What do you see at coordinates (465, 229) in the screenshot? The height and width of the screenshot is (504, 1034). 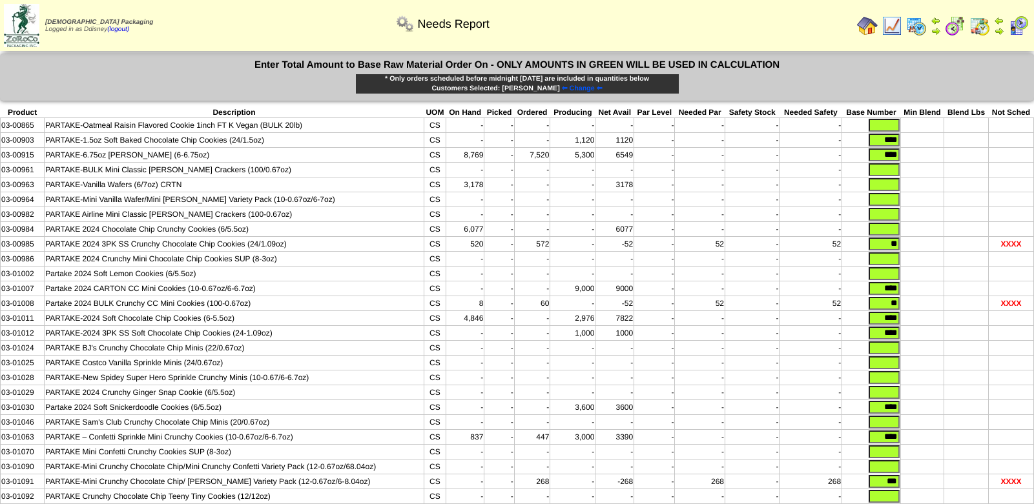 I see `td: 6,077` at bounding box center [465, 229].